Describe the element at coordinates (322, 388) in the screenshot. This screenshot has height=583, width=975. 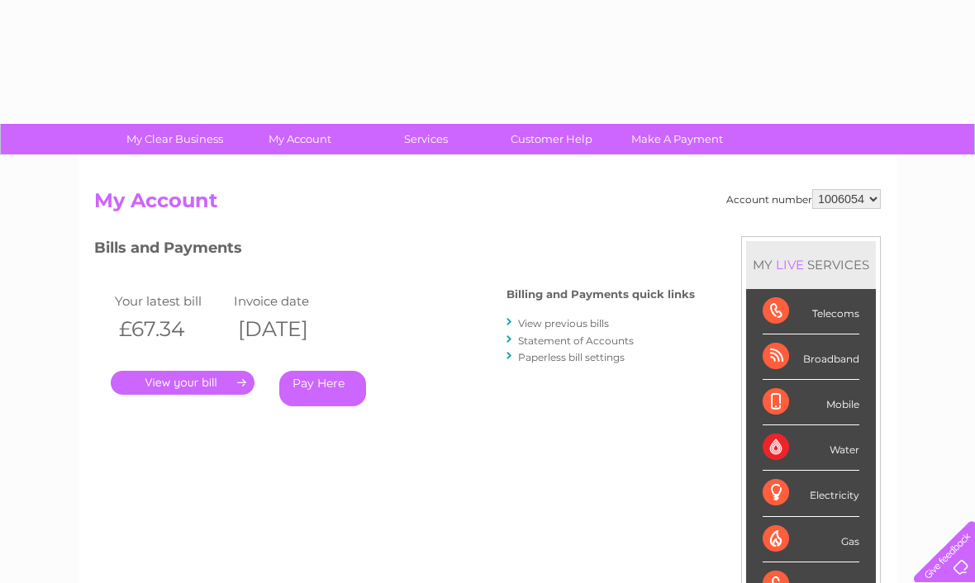
I see `a: Pay Here` at that location.